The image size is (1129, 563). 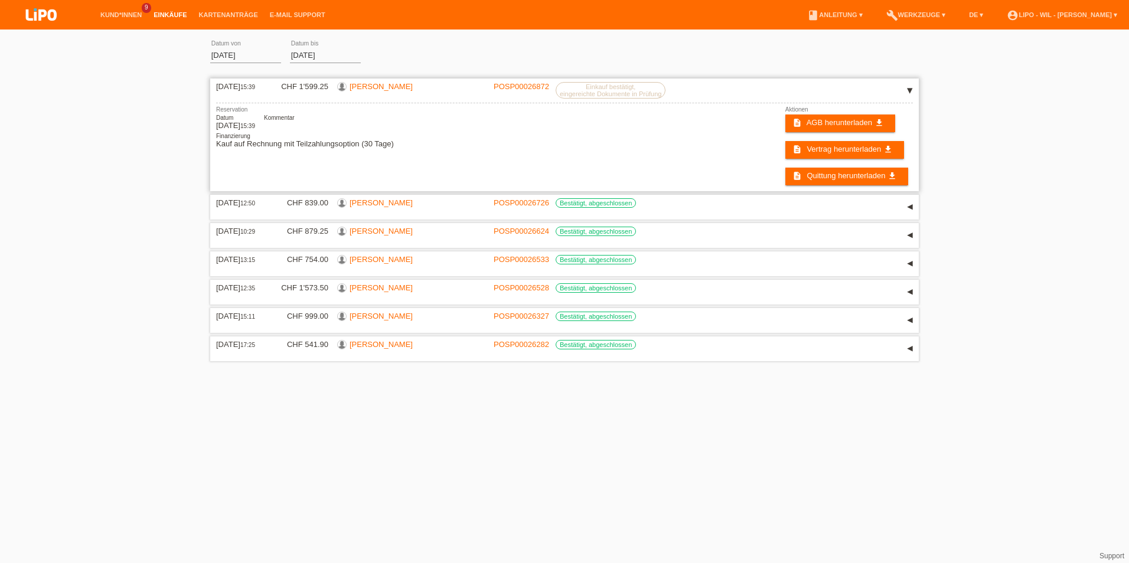 What do you see at coordinates (521, 344) in the screenshot?
I see `a: POSP00026282` at bounding box center [521, 344].